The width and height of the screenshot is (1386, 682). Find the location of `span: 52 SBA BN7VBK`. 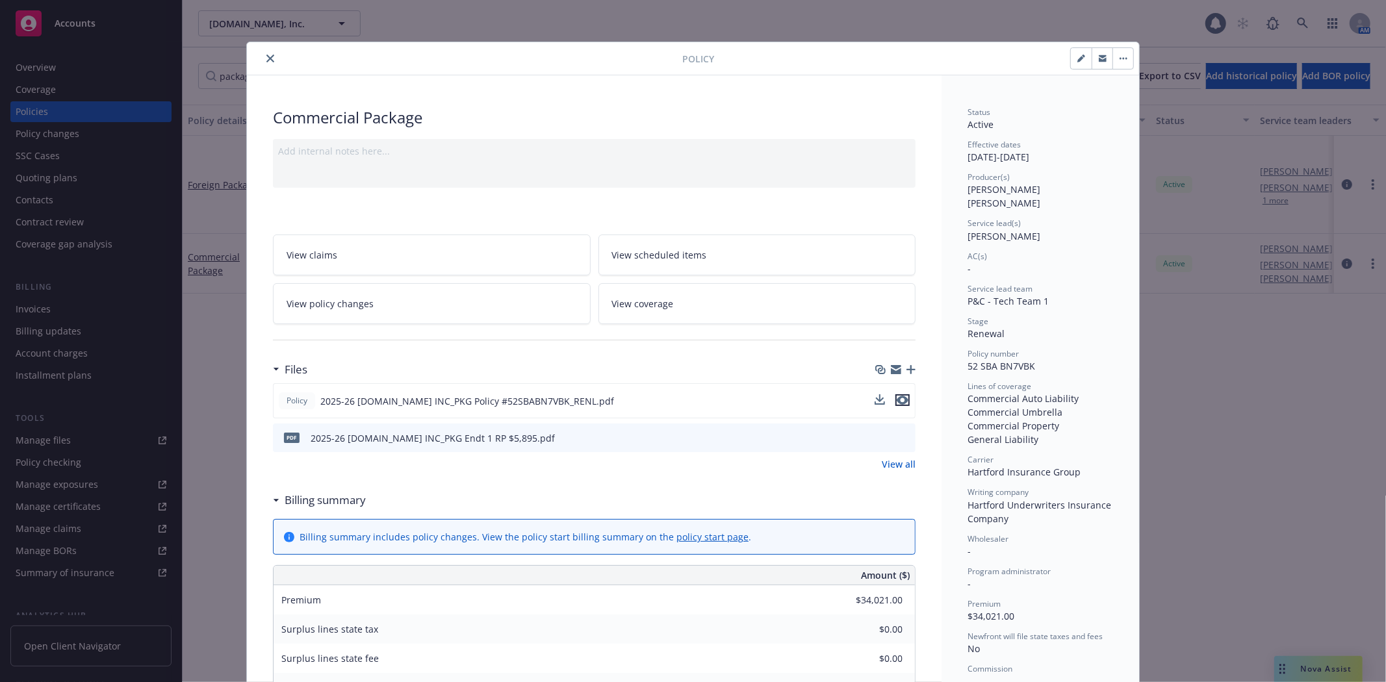

span: 52 SBA BN7VBK is located at coordinates (1002, 366).